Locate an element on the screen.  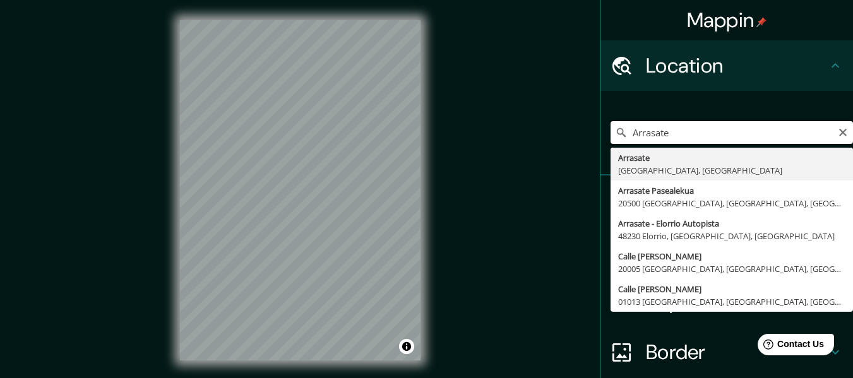
button: Toggle attribution is located at coordinates (407, 347).